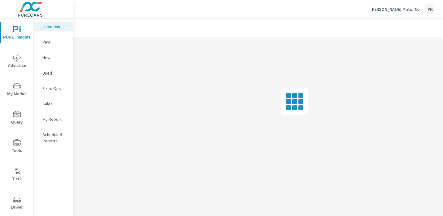 Image resolution: width=443 pixels, height=216 pixels. Describe the element at coordinates (55, 138) in the screenshot. I see `p: Scheduled Reports` at that location.